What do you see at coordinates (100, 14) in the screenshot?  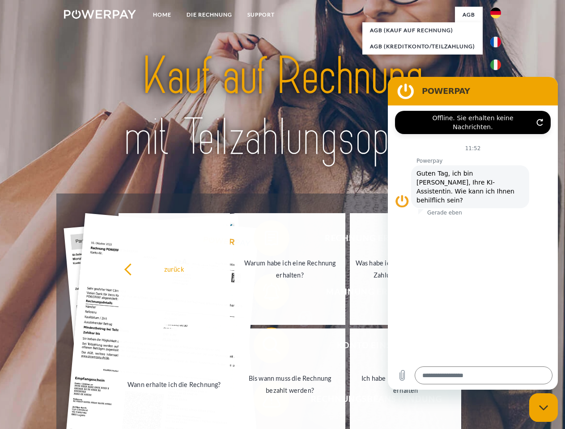 I see `img: logo-powerpay-white.svg` at bounding box center [100, 14].